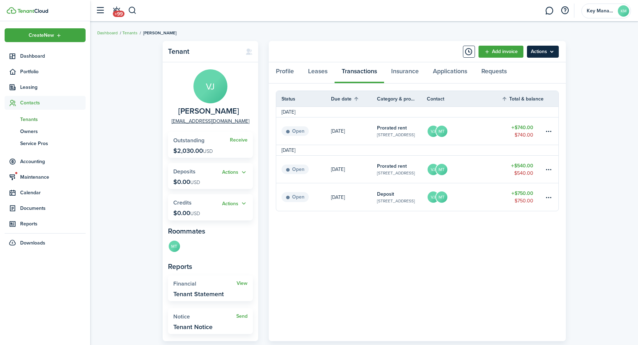  I want to click on a: Applications, so click(450, 73).